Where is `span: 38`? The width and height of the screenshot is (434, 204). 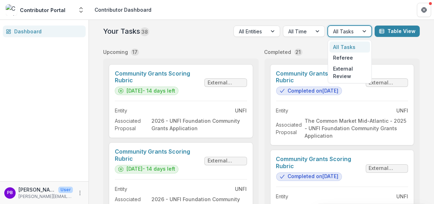 span: 38 is located at coordinates (145, 32).